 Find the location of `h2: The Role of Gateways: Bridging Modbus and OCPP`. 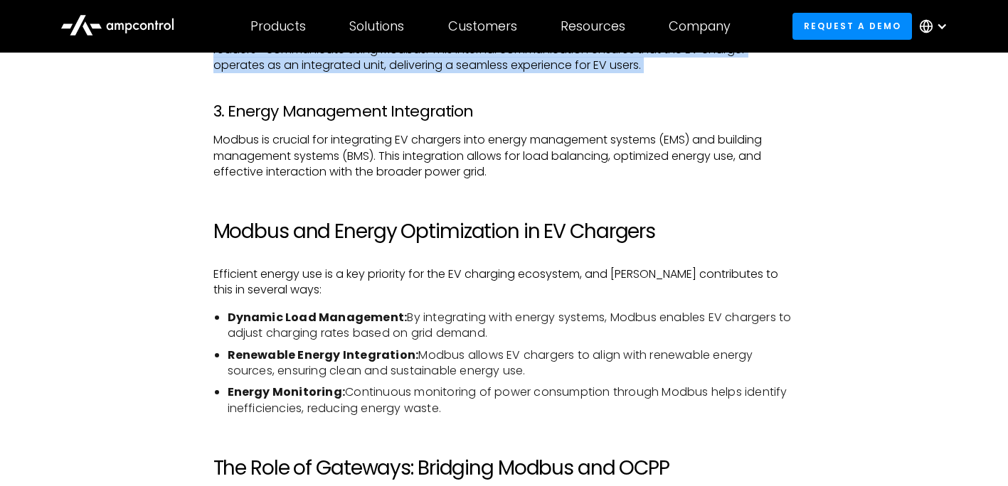

h2: The Role of Gateways: Bridging Modbus and OCPP is located at coordinates (504, 469).